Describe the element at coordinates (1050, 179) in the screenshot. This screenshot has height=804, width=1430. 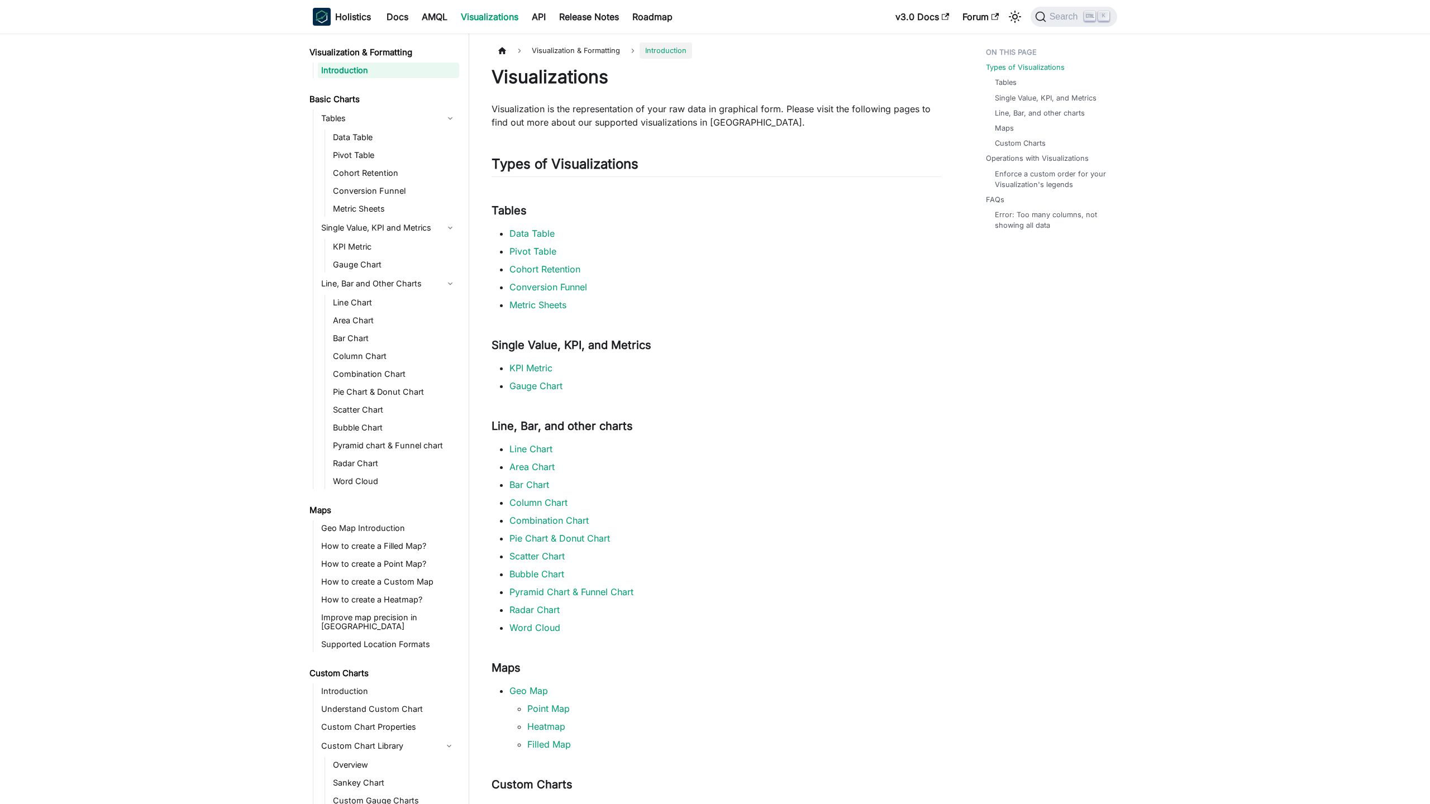
I see `a: Enforce a custom order for your Visualization's legends` at that location.